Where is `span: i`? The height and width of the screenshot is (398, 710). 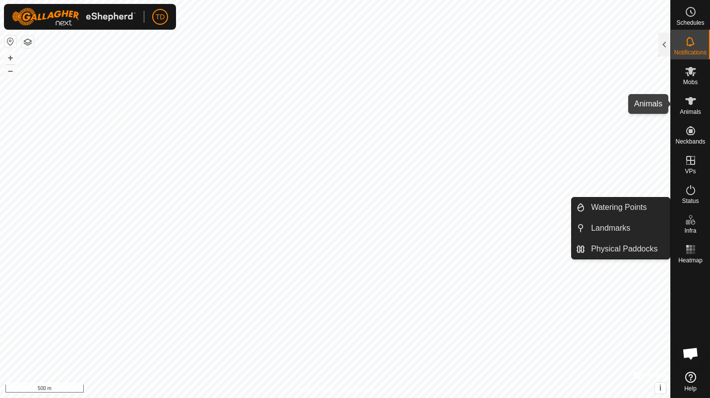
span: i is located at coordinates (660, 388).